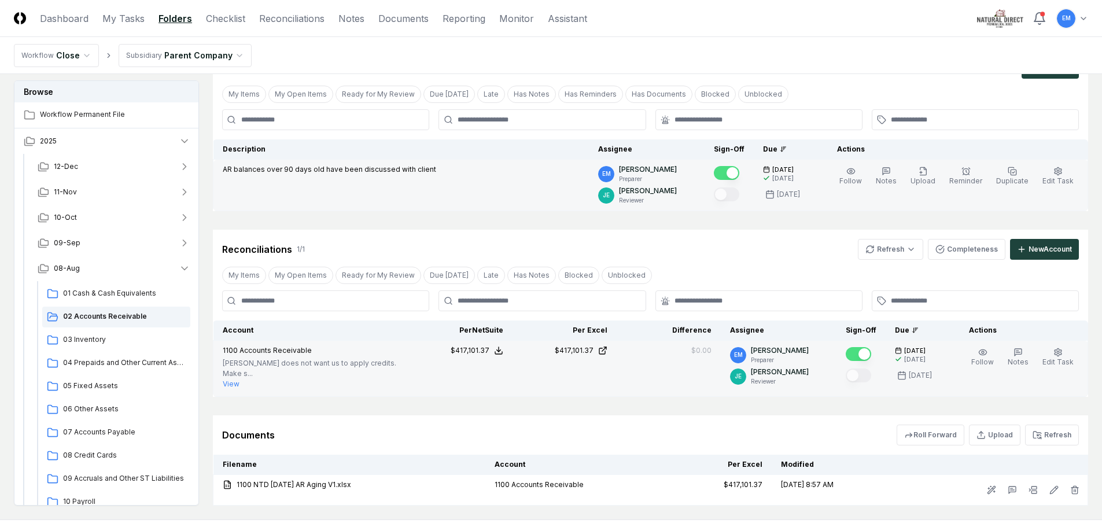  What do you see at coordinates (244, 275) in the screenshot?
I see `button: My Items` at bounding box center [244, 275].